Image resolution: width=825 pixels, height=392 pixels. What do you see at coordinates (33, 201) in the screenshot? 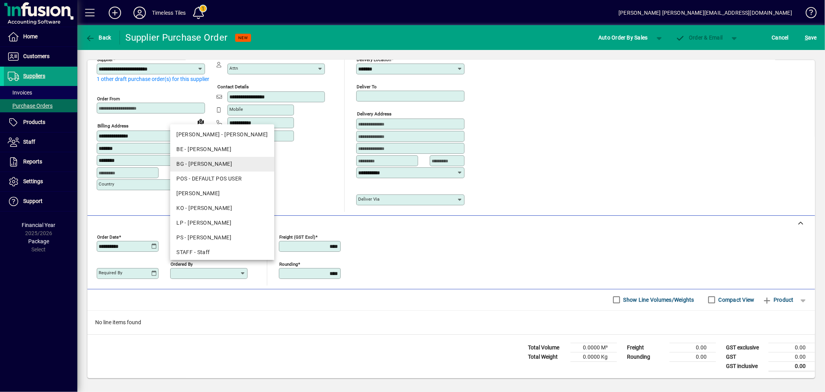
I see `span: Support` at bounding box center [33, 201].